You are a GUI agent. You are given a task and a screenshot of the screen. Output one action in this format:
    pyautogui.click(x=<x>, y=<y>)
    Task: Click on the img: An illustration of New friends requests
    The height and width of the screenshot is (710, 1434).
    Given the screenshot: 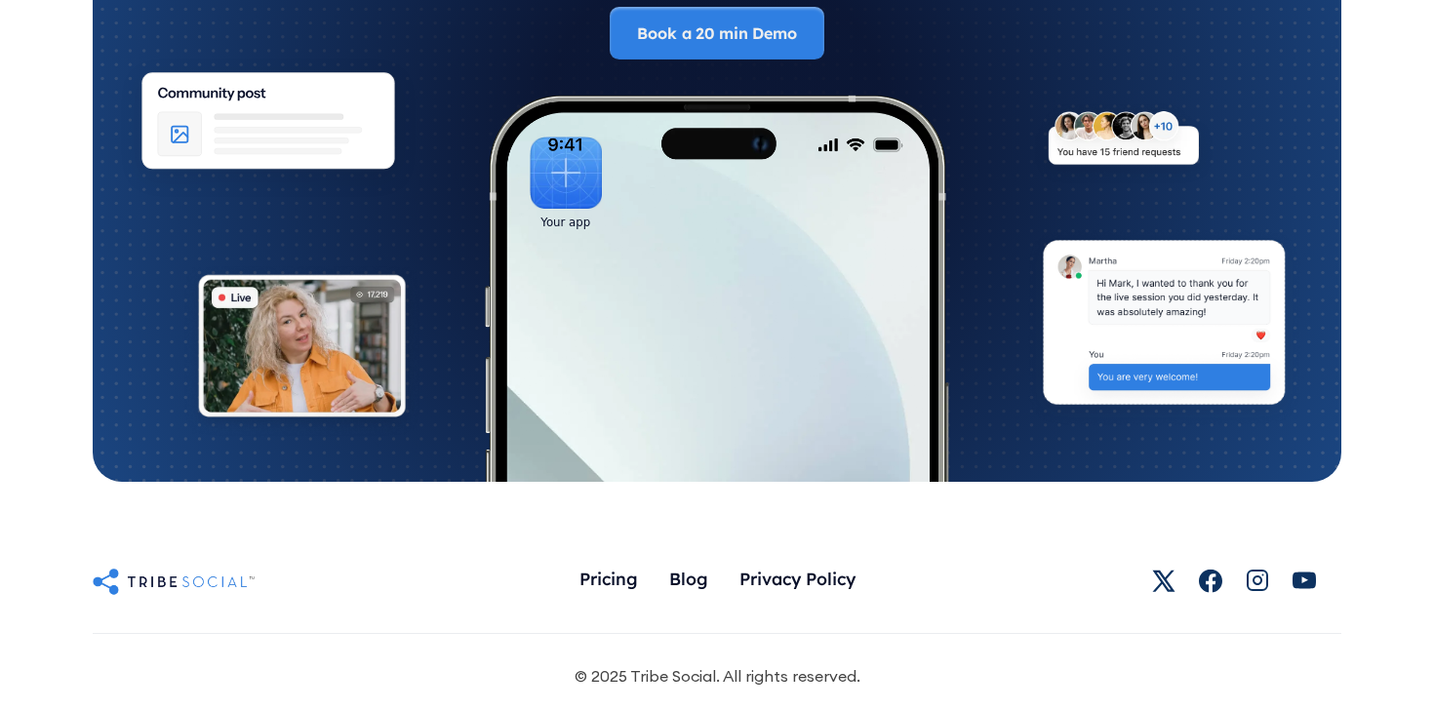 What is the action you would take?
    pyautogui.click(x=1122, y=142)
    